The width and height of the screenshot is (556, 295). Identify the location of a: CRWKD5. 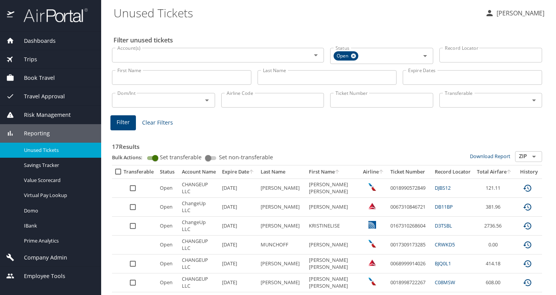
(445, 245).